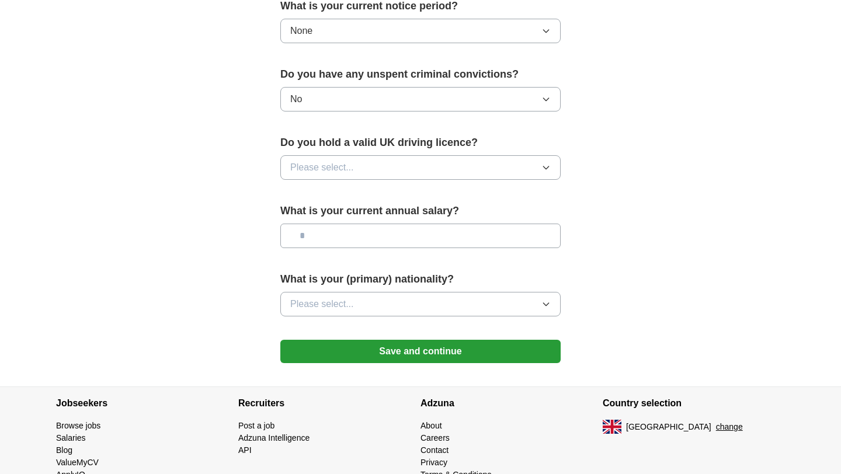  I want to click on a: ValueMyCV, so click(77, 462).